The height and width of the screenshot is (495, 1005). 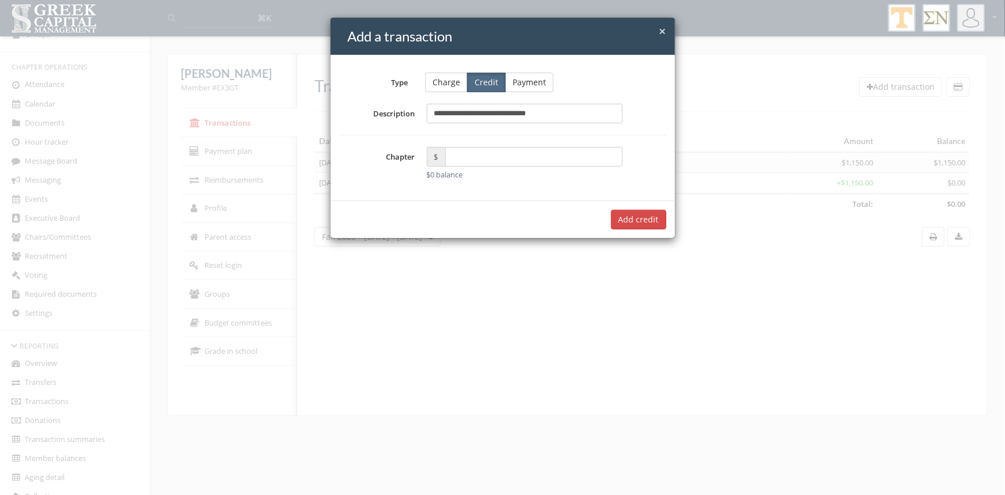 What do you see at coordinates (507, 36) in the screenshot?
I see `h4: Add a transaction` at bounding box center [507, 36].